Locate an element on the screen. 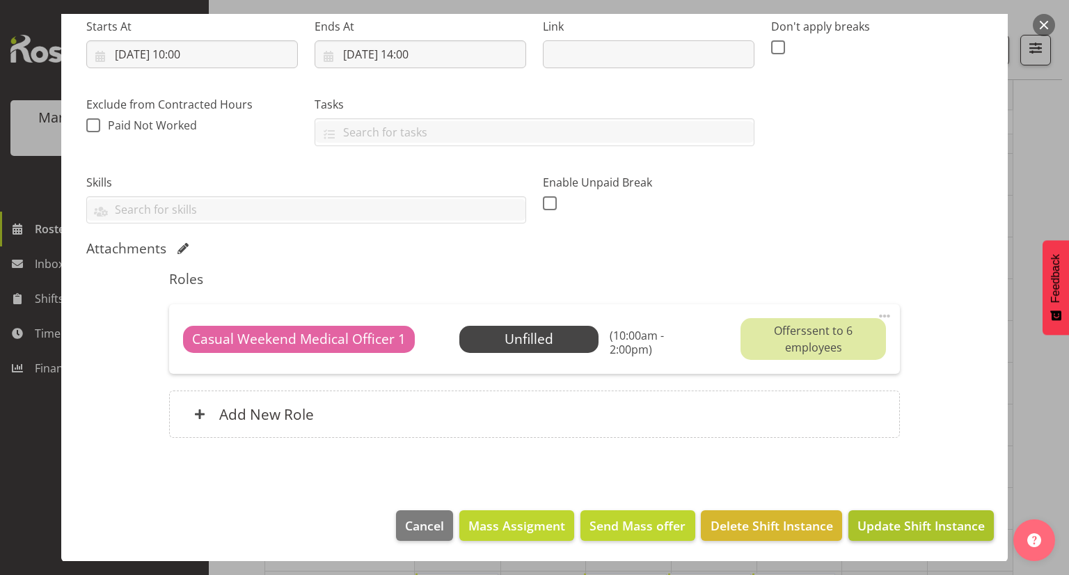 The height and width of the screenshot is (575, 1069). input: Search for skills is located at coordinates (306, 209).